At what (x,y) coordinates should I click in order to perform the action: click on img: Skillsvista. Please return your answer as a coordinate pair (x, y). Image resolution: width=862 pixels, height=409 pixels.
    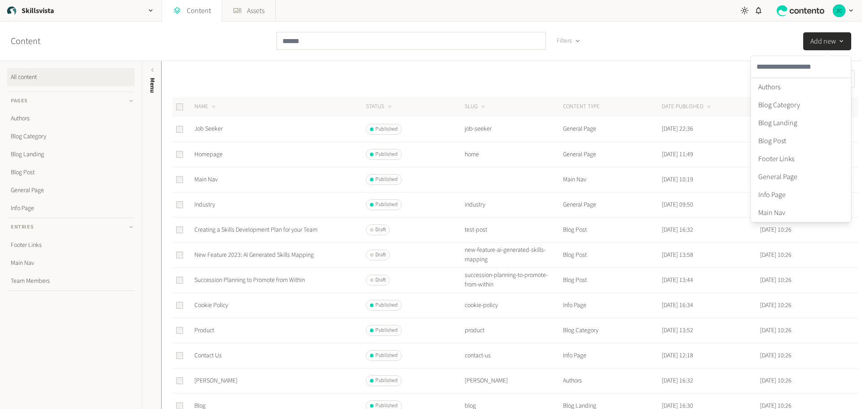
    Looking at the image, I should click on (12, 11).